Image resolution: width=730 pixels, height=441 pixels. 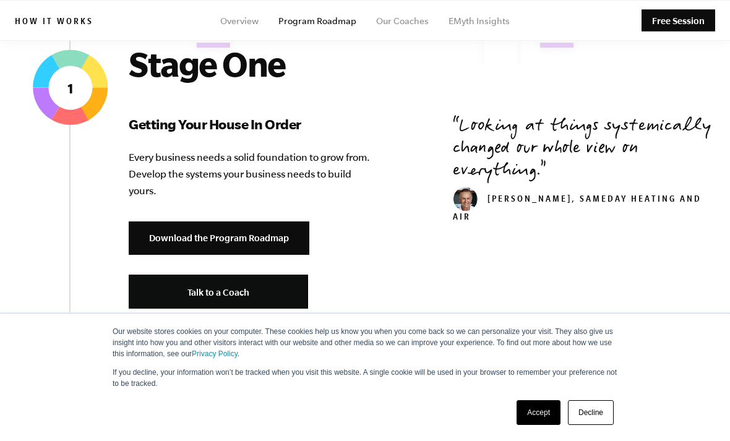 I want to click on a: Accept, so click(x=538, y=413).